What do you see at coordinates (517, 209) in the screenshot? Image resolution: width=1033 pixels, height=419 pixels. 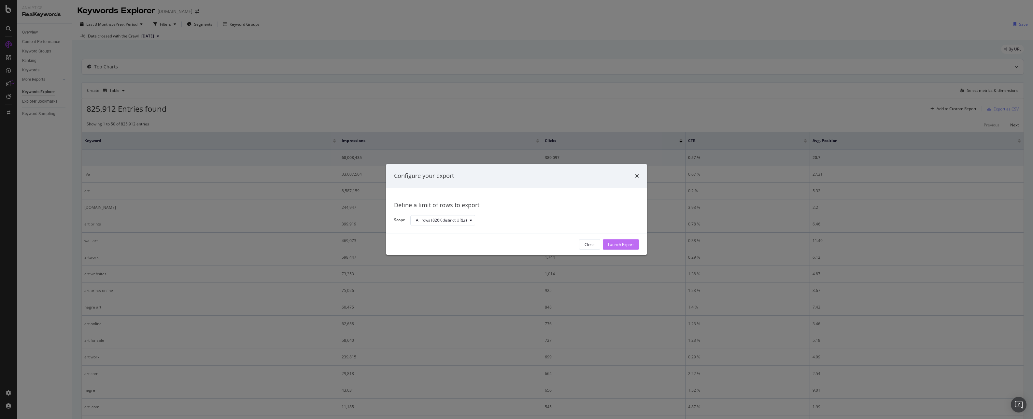 I see `div: modal` at bounding box center [517, 209].